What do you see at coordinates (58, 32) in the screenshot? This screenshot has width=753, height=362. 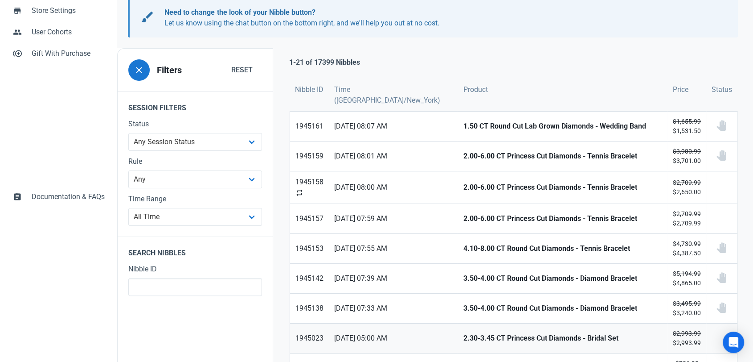 I see `a: peopleUser Cohorts` at bounding box center [58, 32].